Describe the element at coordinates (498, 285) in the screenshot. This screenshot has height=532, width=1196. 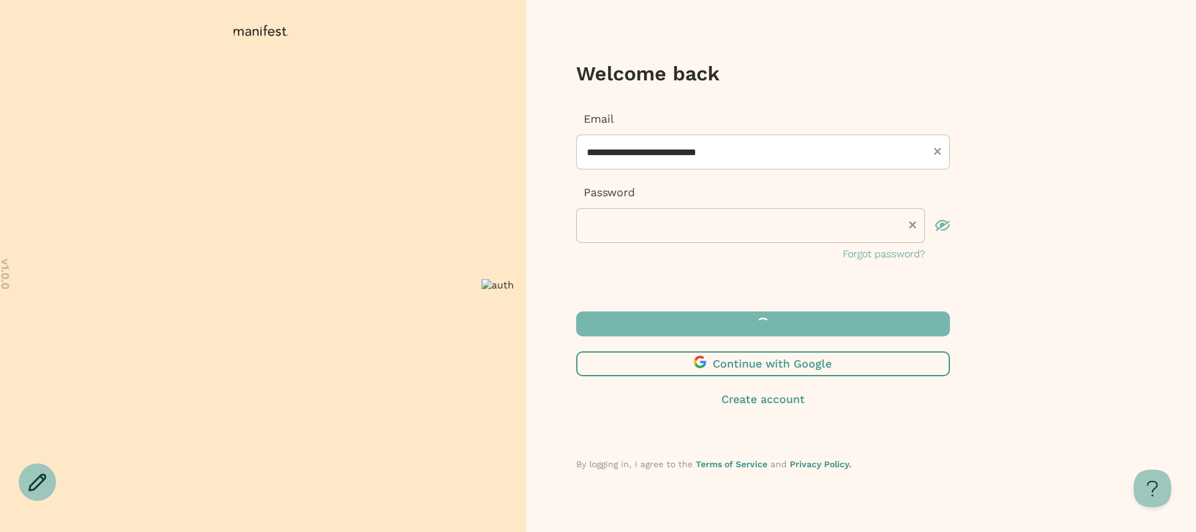
I see `img: auth` at that location.